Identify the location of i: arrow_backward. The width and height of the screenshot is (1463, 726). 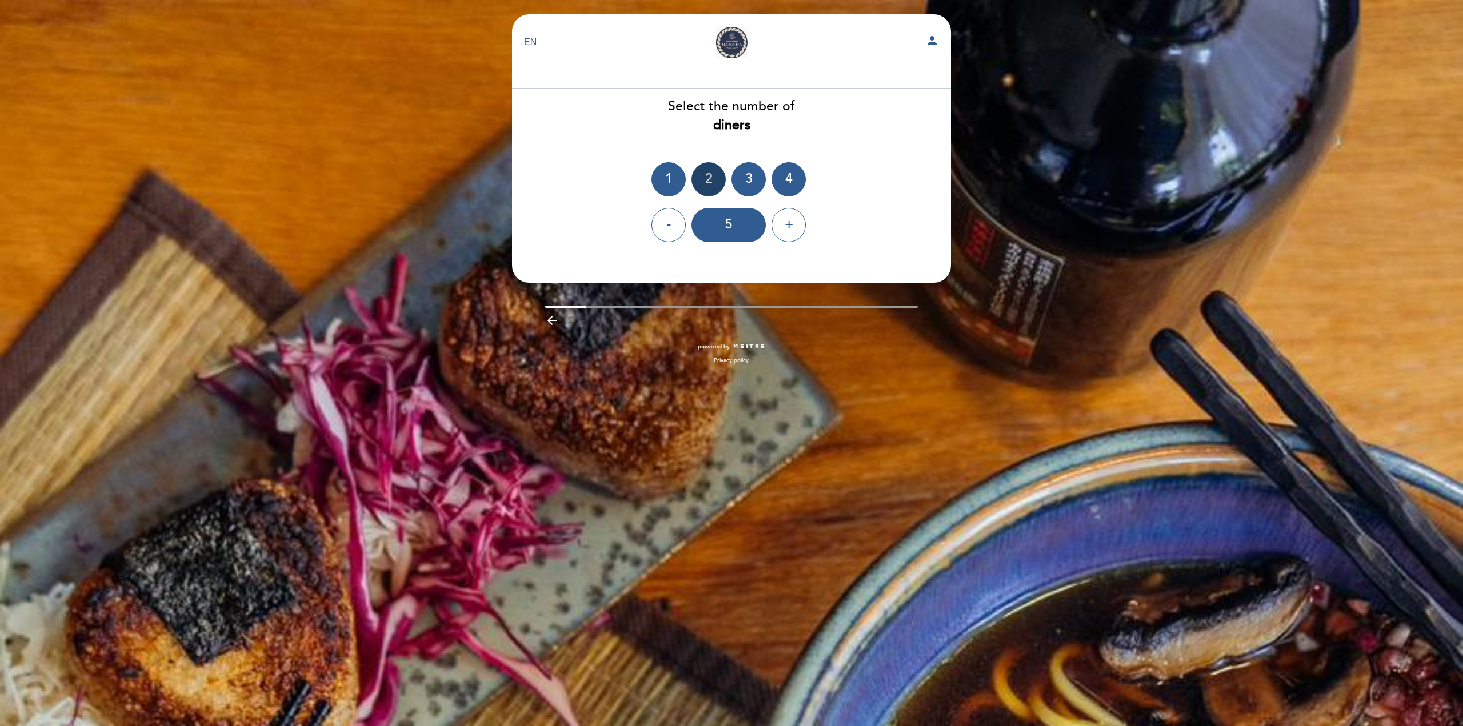
(552, 321).